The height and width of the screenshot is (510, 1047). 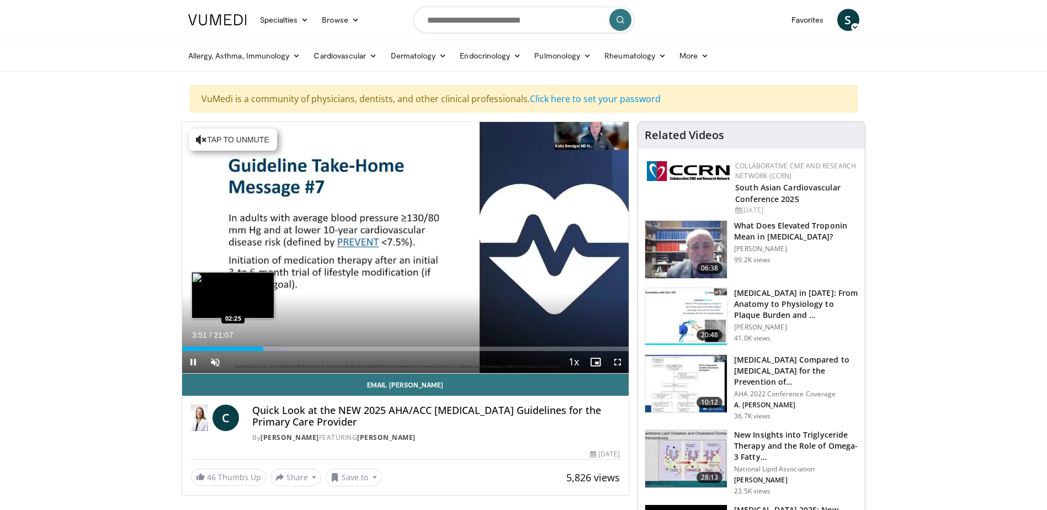 What do you see at coordinates (808, 20) in the screenshot?
I see `a: Favorites` at bounding box center [808, 20].